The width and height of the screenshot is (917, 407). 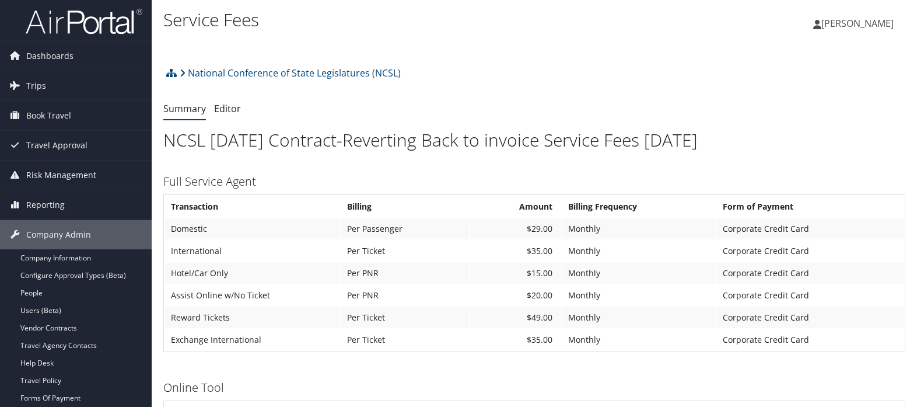 I want to click on span: Book Travel, so click(x=48, y=116).